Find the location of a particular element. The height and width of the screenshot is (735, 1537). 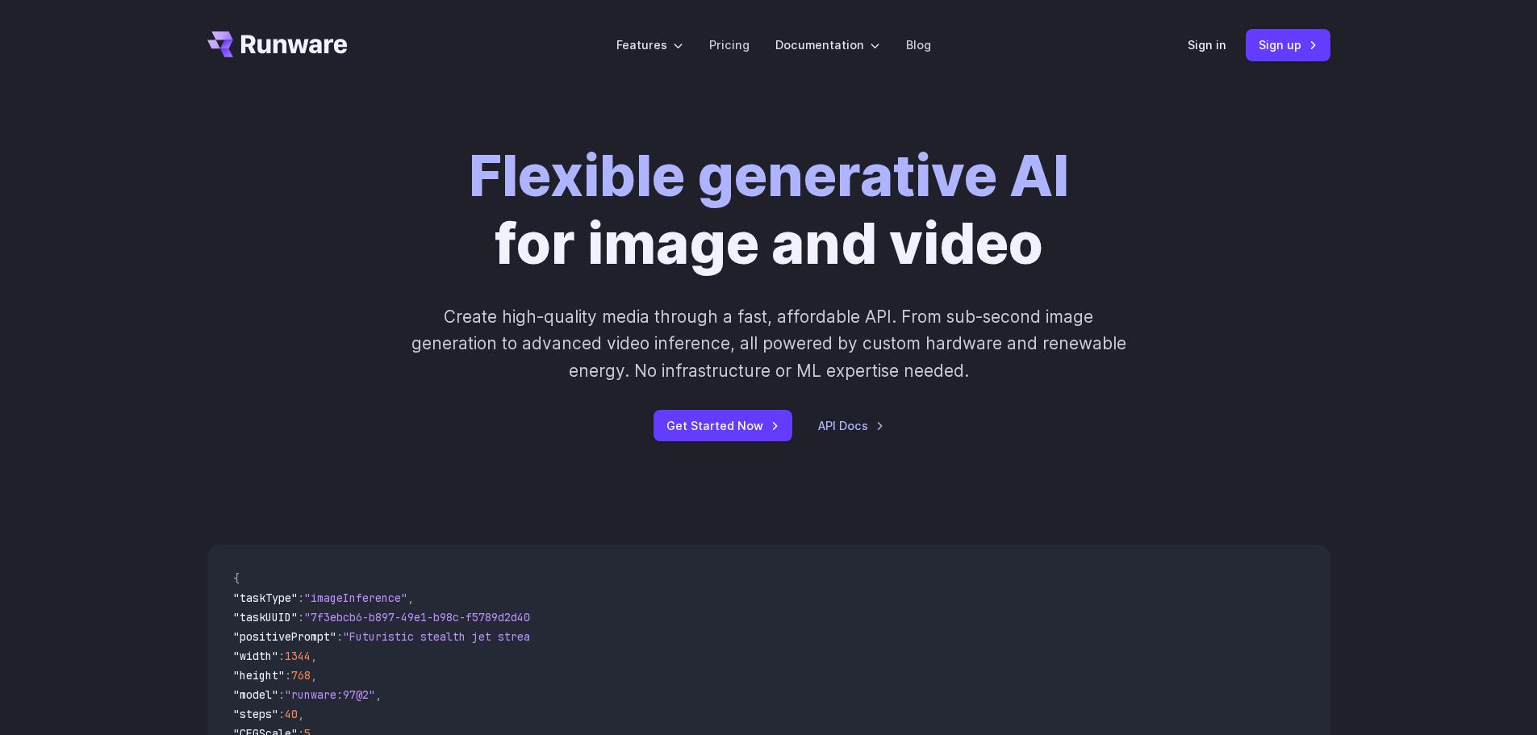

a: Get Started Now is located at coordinates (723, 425).